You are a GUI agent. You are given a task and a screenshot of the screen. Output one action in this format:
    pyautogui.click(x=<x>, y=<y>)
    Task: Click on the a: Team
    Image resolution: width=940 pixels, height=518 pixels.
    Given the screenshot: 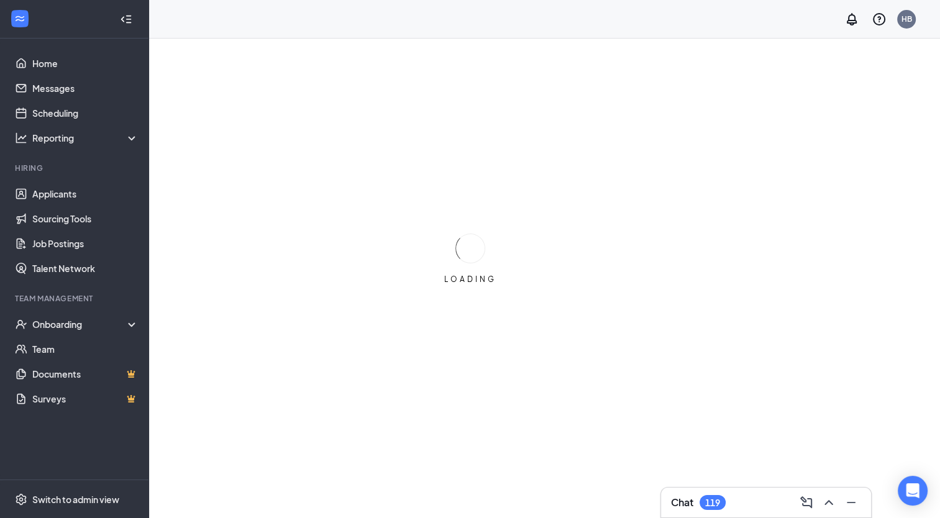 What is the action you would take?
    pyautogui.click(x=85, y=349)
    